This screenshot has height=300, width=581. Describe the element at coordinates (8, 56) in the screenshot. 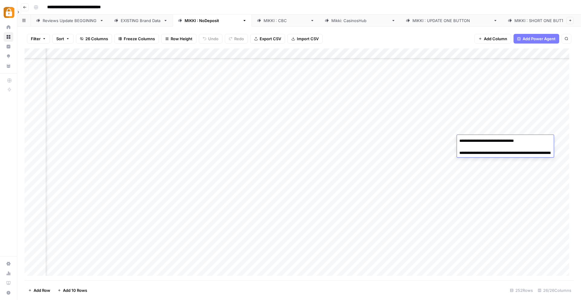

I see `a: Opportunities` at that location.